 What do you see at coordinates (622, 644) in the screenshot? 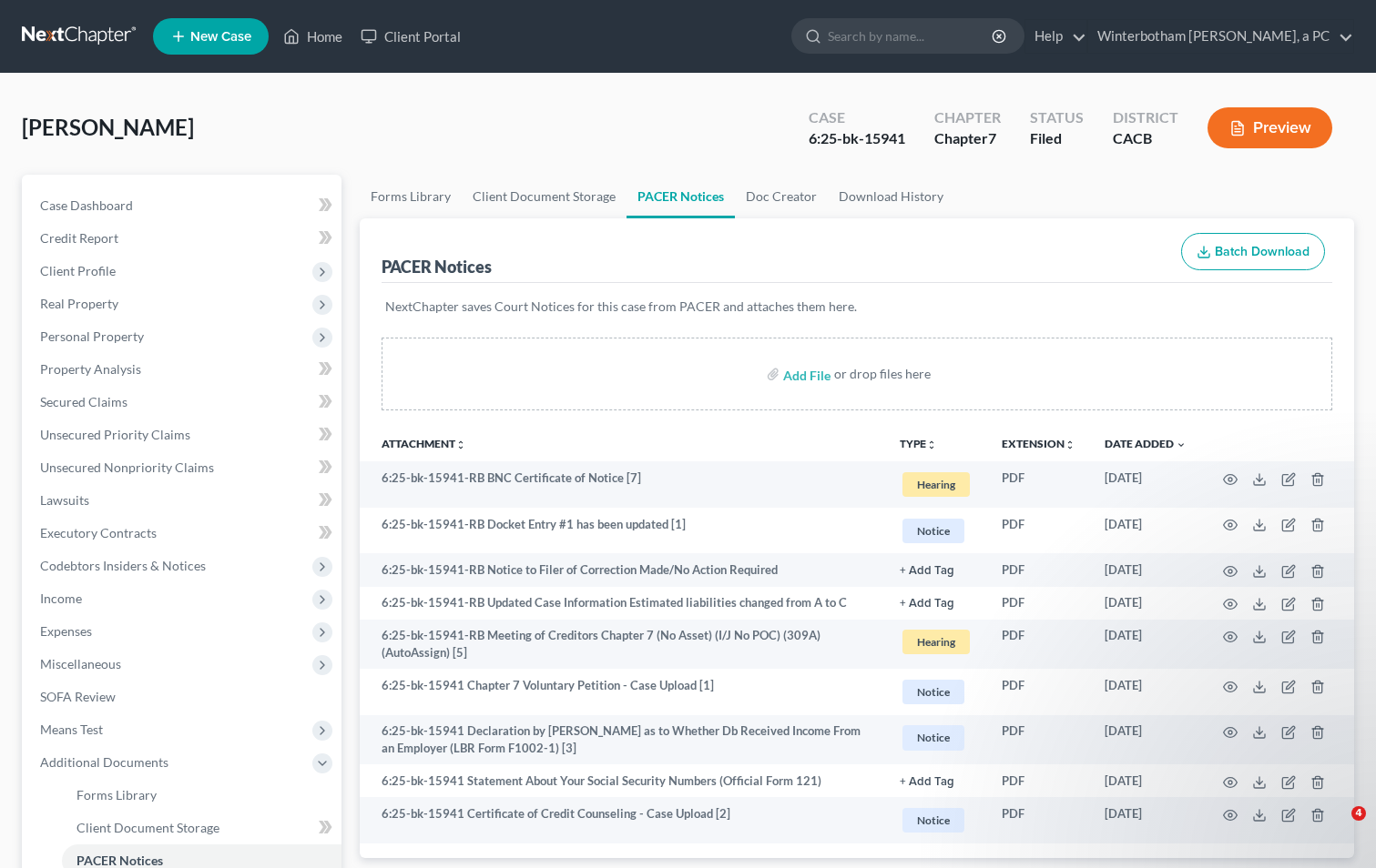
I see `td: 6:25-bk-15941-RB Meeting of Creditors Chapter 7 (No Asset) (I/J No POC) (309A) (AutoAssign) [5]` at bounding box center [622, 644].